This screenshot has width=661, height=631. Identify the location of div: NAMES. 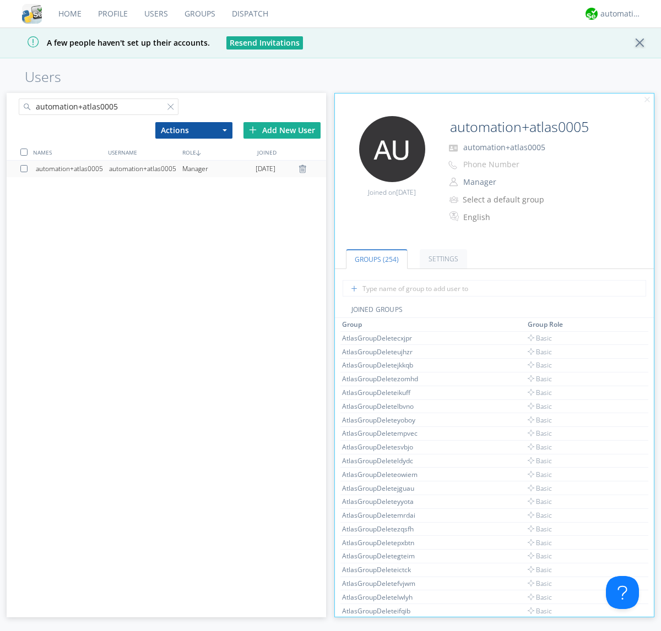
(67, 152).